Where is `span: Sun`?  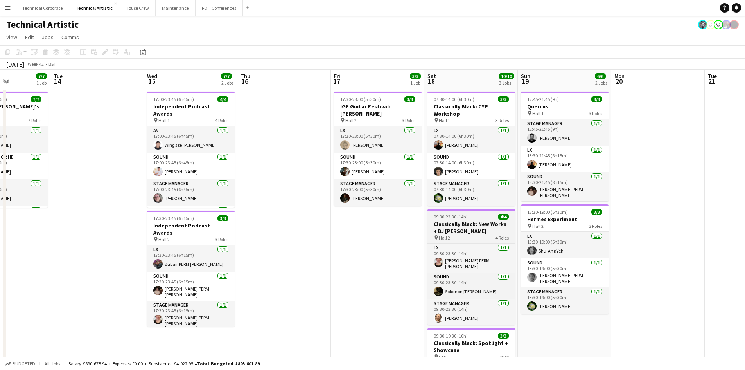 span: Sun is located at coordinates (526, 76).